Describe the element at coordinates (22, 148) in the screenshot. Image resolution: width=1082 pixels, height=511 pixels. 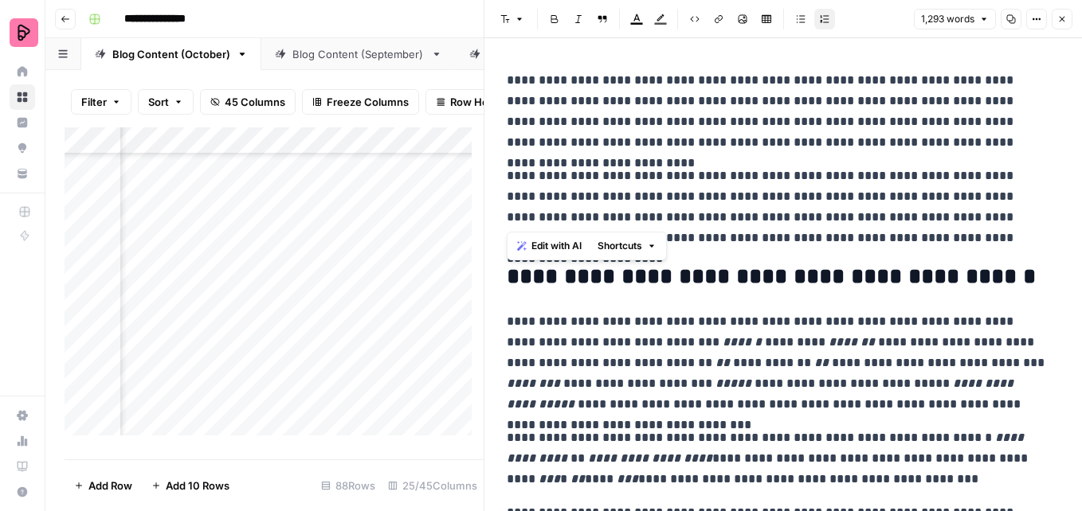
I see `a: Opportunities` at that location.